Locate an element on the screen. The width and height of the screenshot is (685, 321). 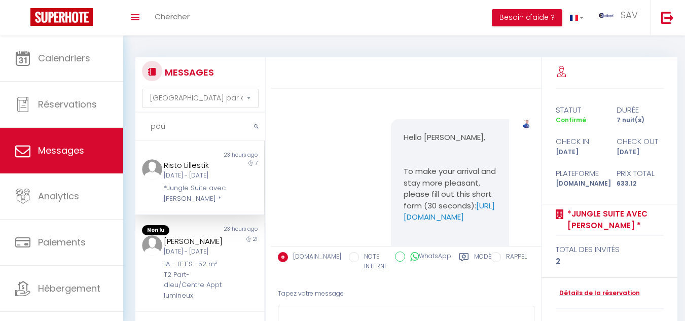
div: durée is located at coordinates (640, 110).